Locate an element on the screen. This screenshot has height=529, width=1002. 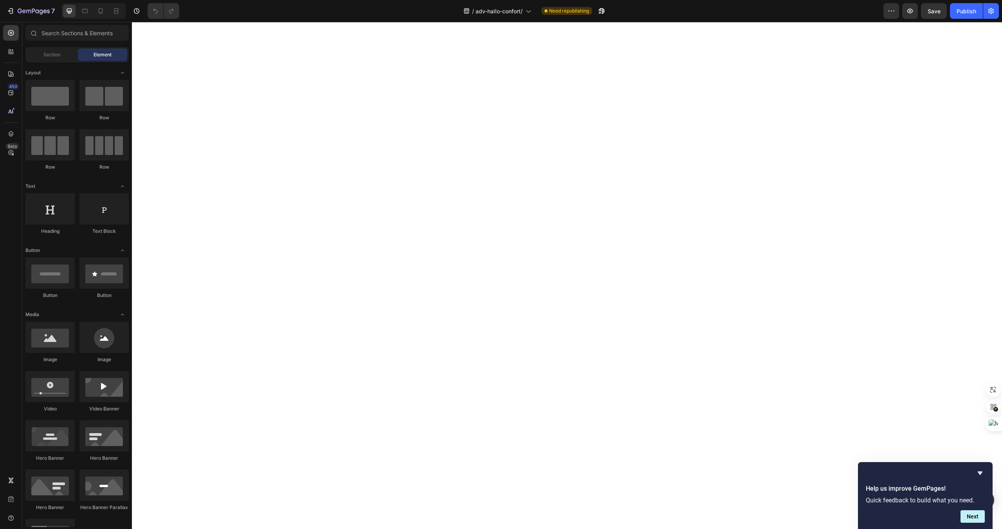
button: Publish is located at coordinates (966, 11).